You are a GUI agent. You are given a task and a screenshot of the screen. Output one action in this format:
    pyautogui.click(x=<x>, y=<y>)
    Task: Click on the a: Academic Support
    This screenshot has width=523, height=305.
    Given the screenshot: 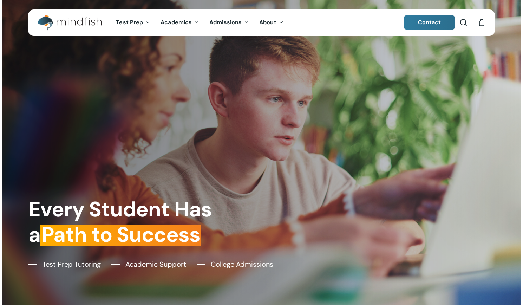 What is the action you would take?
    pyautogui.click(x=149, y=264)
    